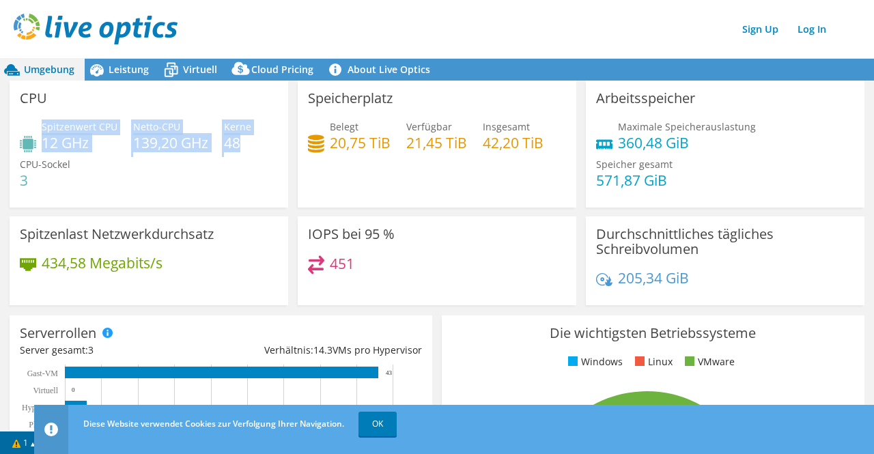 Image resolution: width=874 pixels, height=454 pixels. Describe the element at coordinates (760, 29) in the screenshot. I see `a: Sign Up` at that location.